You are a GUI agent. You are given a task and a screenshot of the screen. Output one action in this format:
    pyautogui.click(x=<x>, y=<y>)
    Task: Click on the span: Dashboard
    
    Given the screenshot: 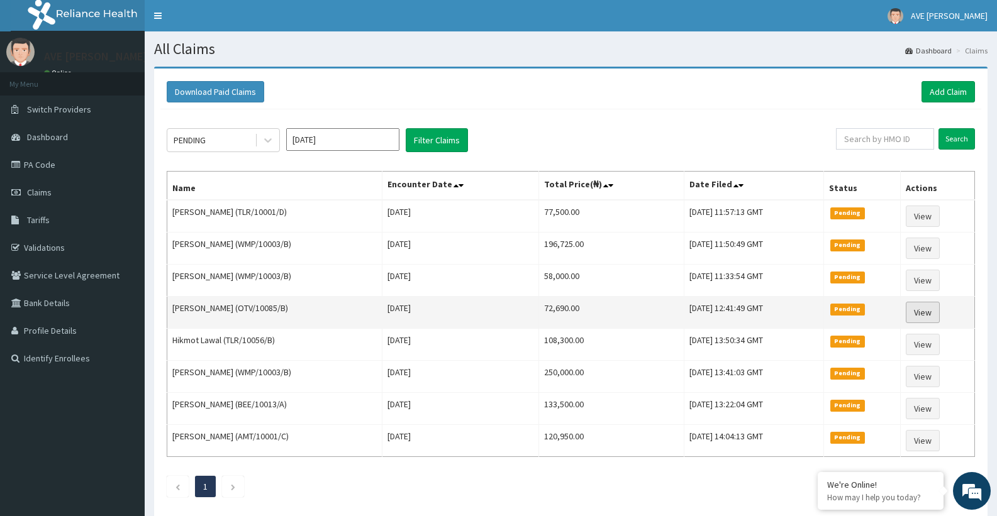 What is the action you would take?
    pyautogui.click(x=47, y=137)
    